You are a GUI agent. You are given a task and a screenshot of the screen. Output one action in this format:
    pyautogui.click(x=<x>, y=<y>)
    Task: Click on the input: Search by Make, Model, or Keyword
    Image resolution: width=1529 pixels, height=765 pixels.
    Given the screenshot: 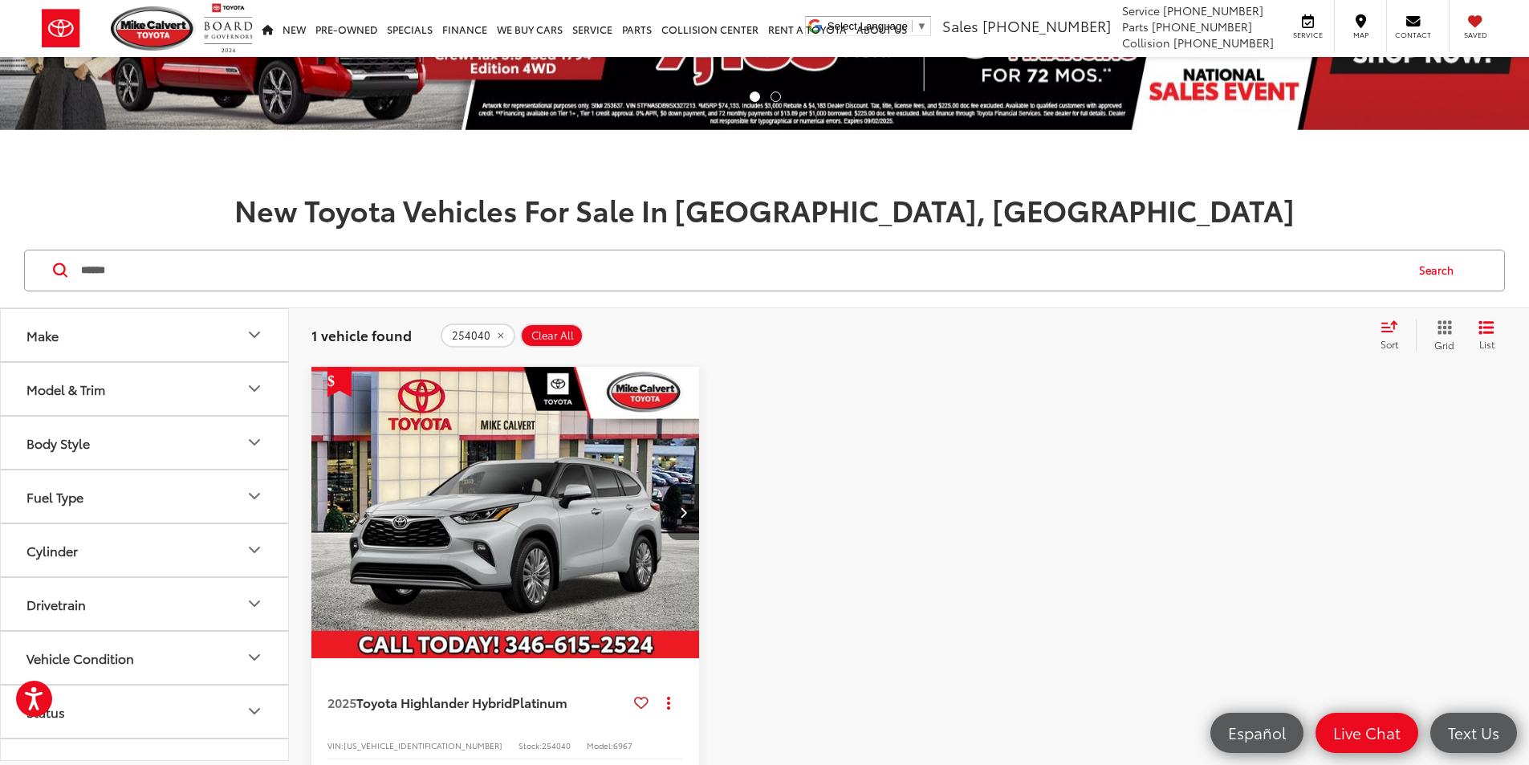 What is the action you would take?
    pyautogui.click(x=741, y=270)
    